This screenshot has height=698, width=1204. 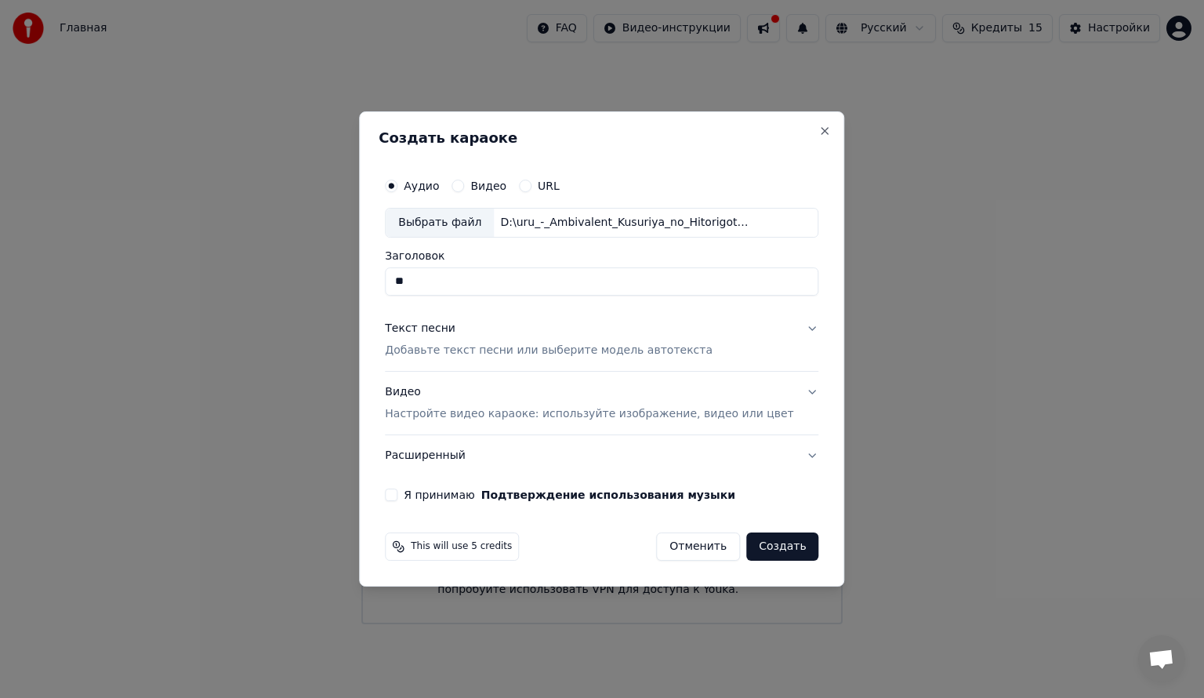 What do you see at coordinates (488, 186) in the screenshot?
I see `label: Видео` at bounding box center [488, 186].